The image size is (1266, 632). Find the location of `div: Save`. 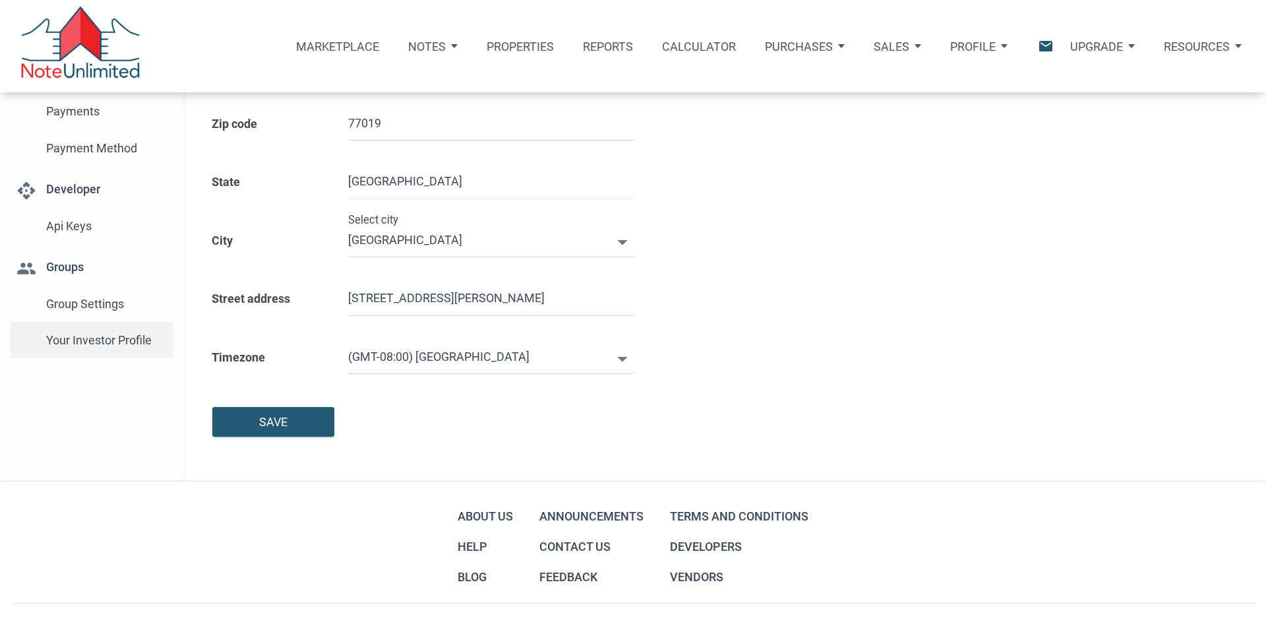

div: Save is located at coordinates (273, 421).